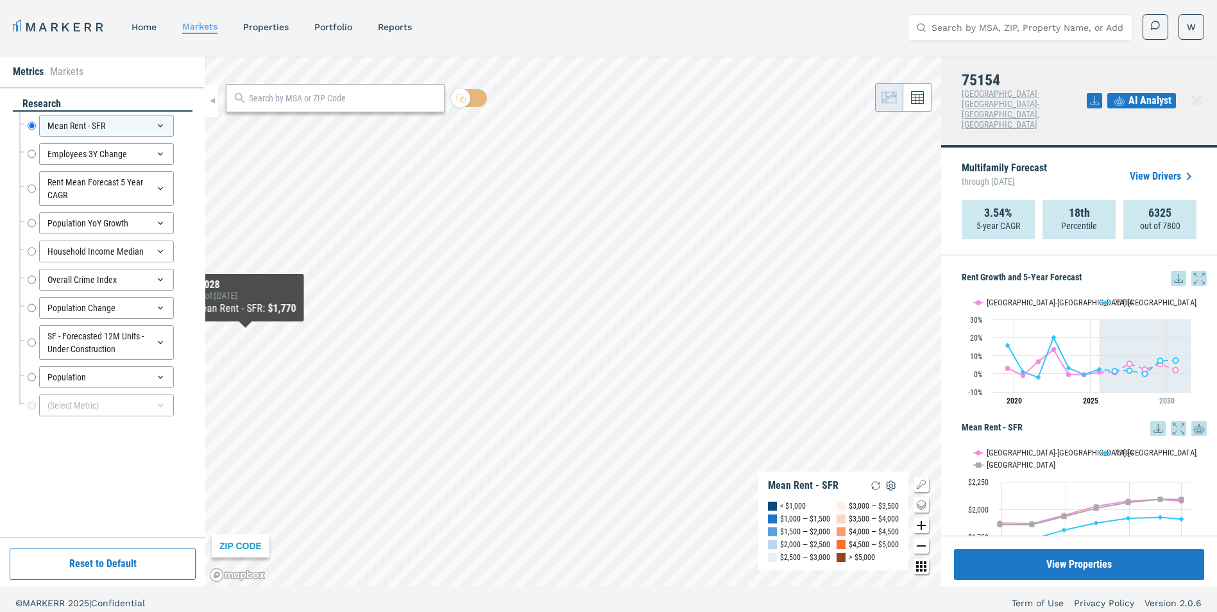  What do you see at coordinates (237, 575) in the screenshot?
I see `a: Mapbox logo` at bounding box center [237, 575].